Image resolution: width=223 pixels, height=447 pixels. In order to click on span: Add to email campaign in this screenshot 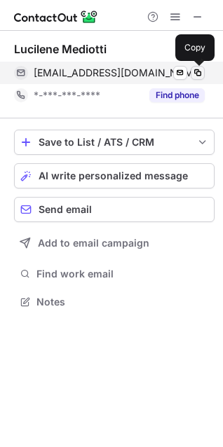, I will do `click(93, 243)`.